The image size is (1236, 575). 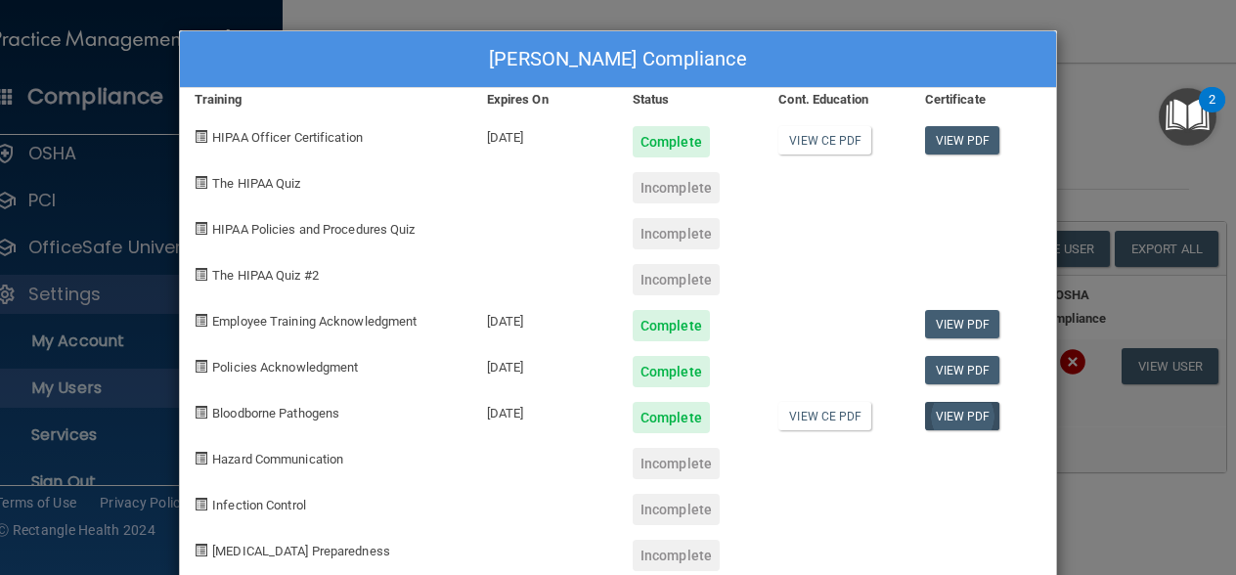 I want to click on span: HIPAA Policies and Procedures Quiz, so click(x=313, y=229).